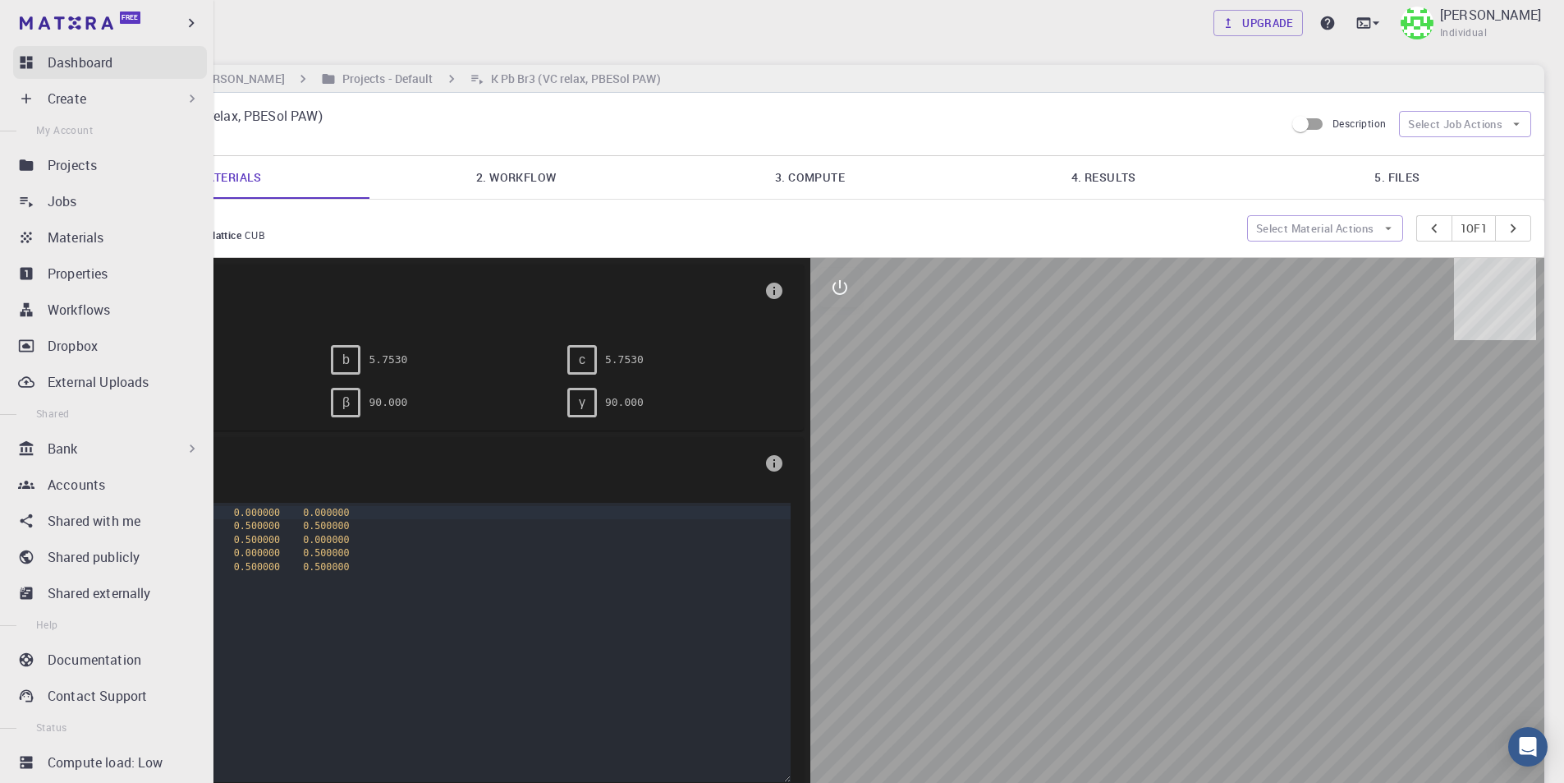 The image size is (1564, 783). Describe the element at coordinates (99, 593) in the screenshot. I see `p: Shared externally` at that location.